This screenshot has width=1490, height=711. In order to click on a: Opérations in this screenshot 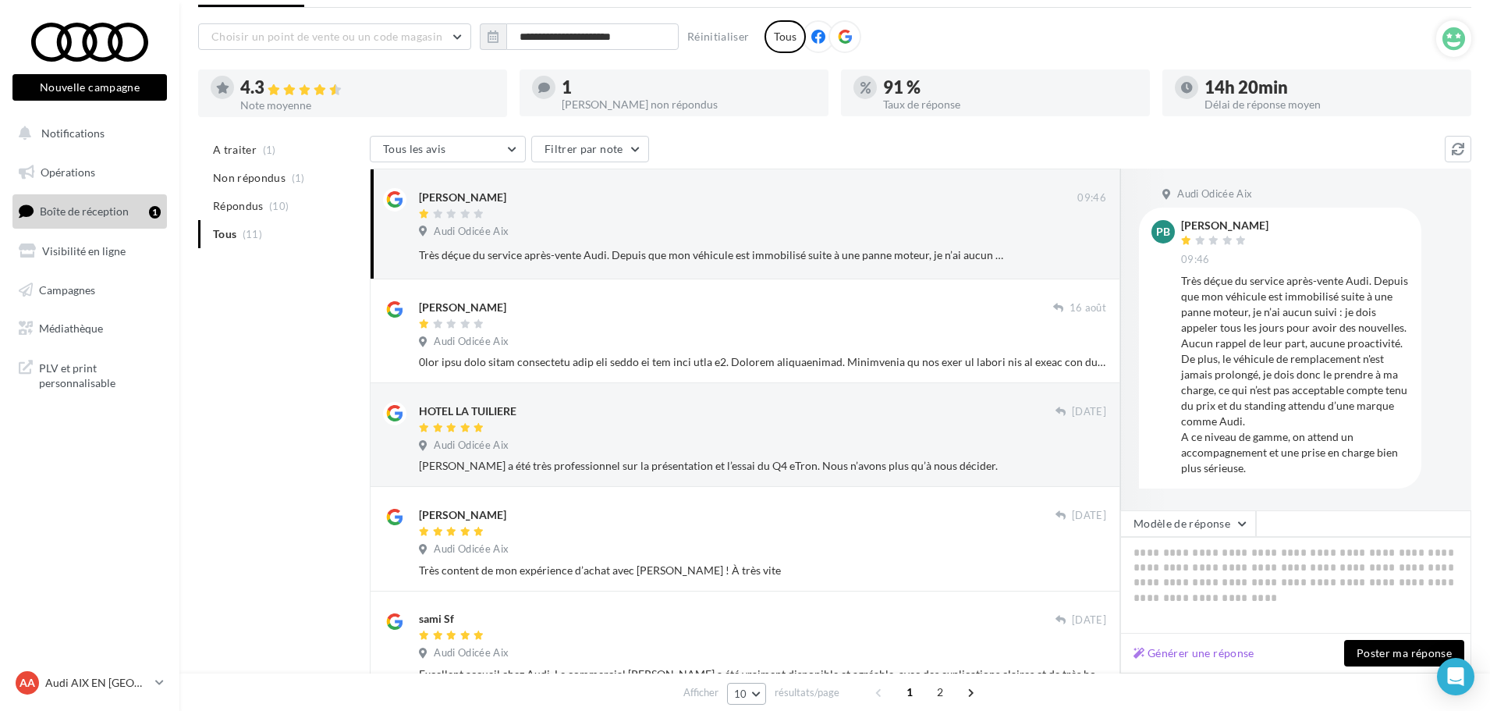, I will do `click(90, 172)`.